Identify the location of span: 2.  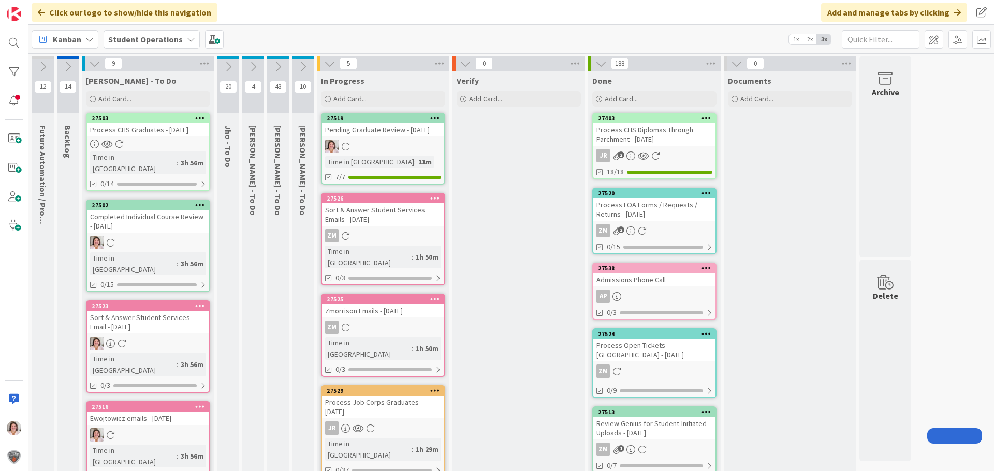
(620, 230).